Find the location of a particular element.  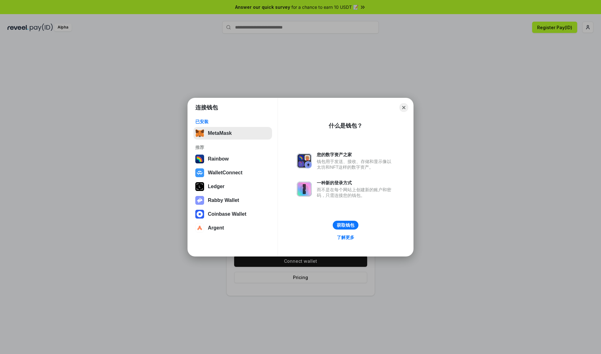

div: 钱包用于发送、接收、存储和显示像以太坊和NFT这样的数字资产。 is located at coordinates (356, 164).